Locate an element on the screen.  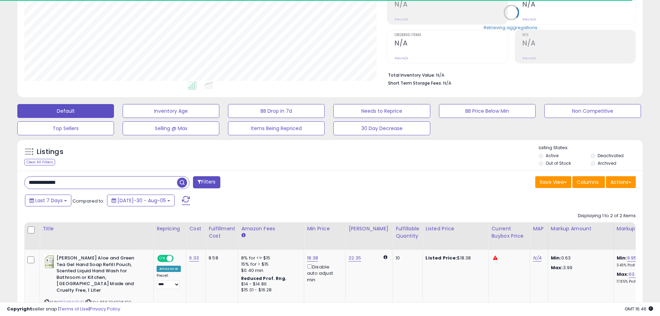
div: $15.01 - $16.28 is located at coordinates (270, 290).